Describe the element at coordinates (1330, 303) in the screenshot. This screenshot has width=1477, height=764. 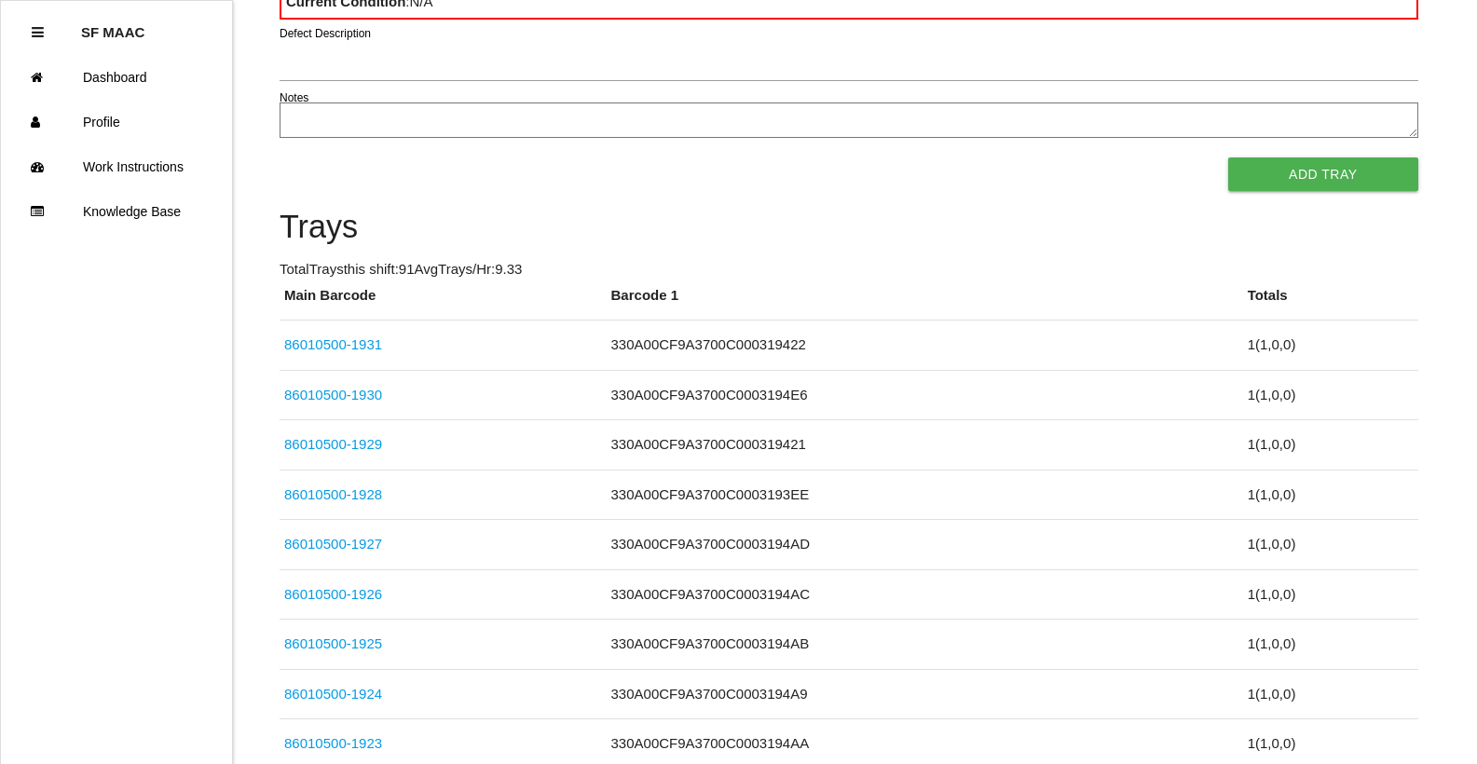
I see `th: Totals` at that location.